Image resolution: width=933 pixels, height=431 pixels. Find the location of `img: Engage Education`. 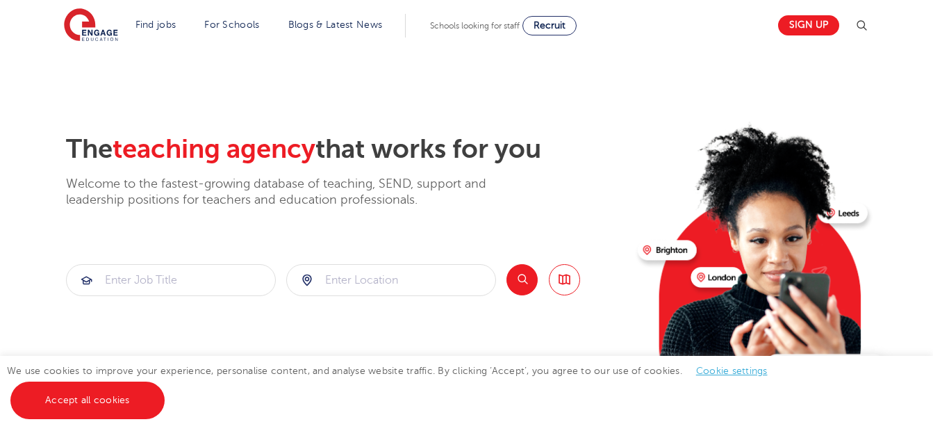

img: Engage Education is located at coordinates (91, 26).